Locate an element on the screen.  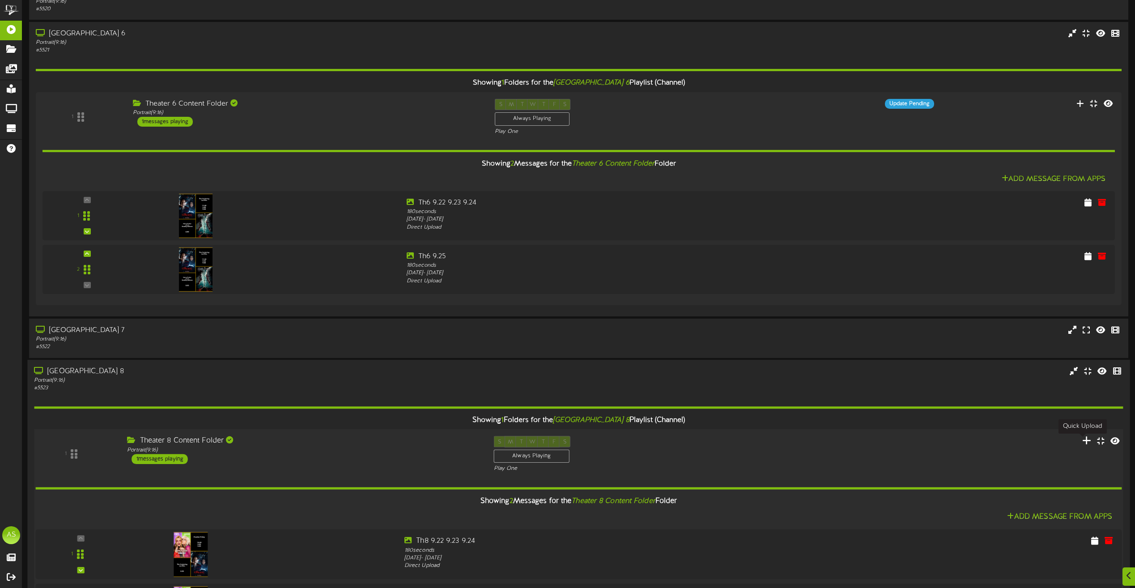
div: # 5523 is located at coordinates (257, 388).